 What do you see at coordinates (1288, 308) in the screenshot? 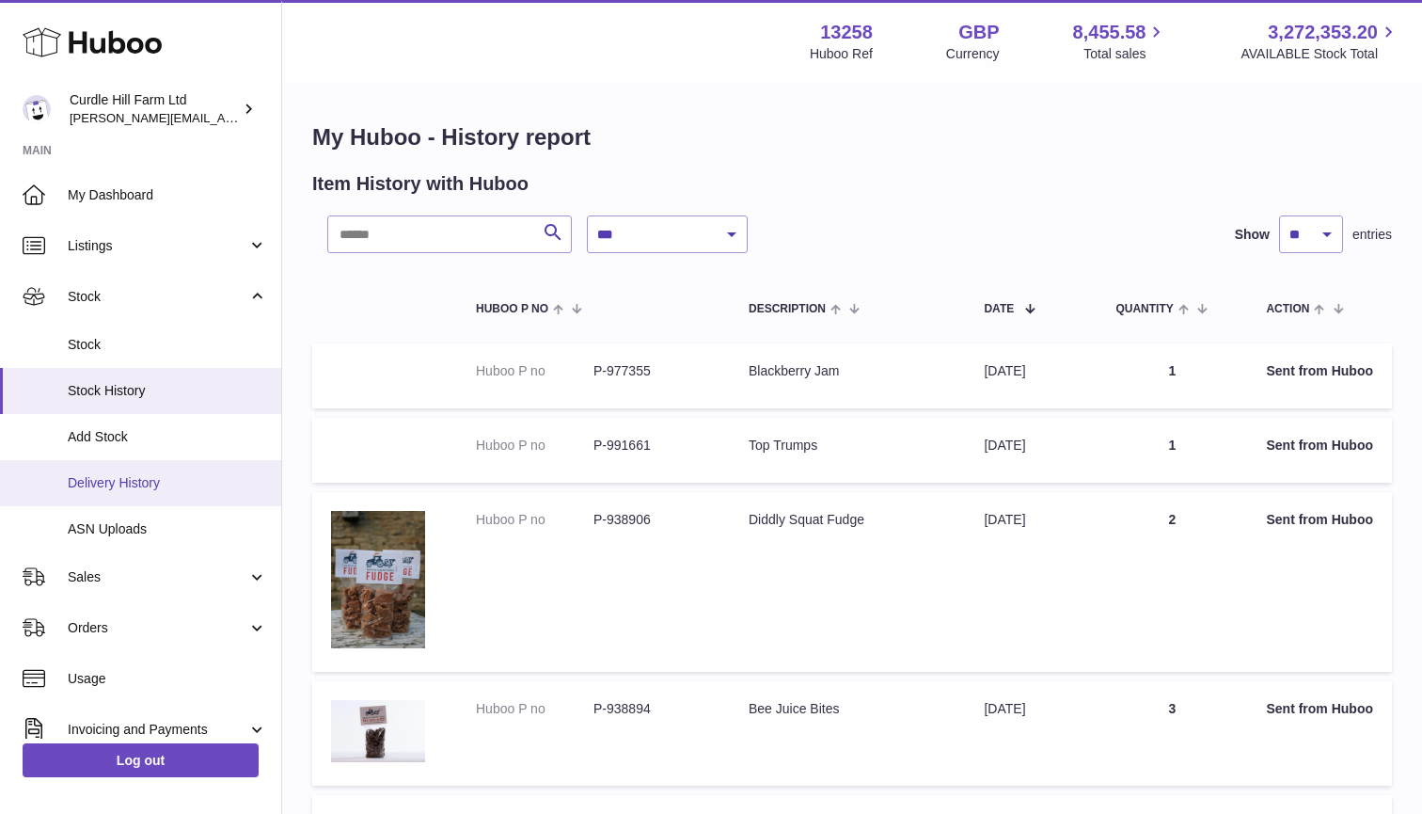
I see `span: Action` at bounding box center [1288, 308].